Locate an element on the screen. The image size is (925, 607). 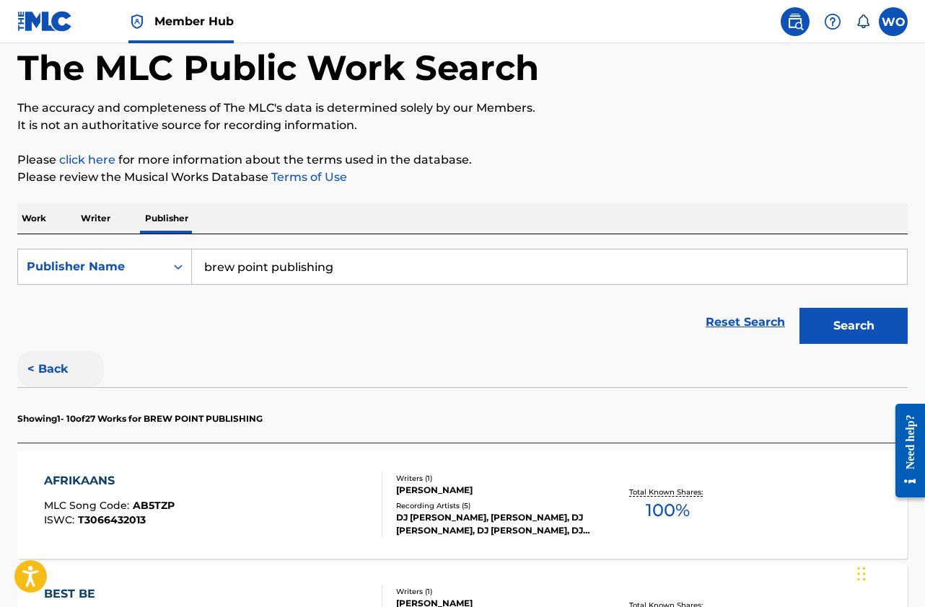
p: The accuracy and completeness of The MLC's data is determined solely by our Members. is located at coordinates (462, 108).